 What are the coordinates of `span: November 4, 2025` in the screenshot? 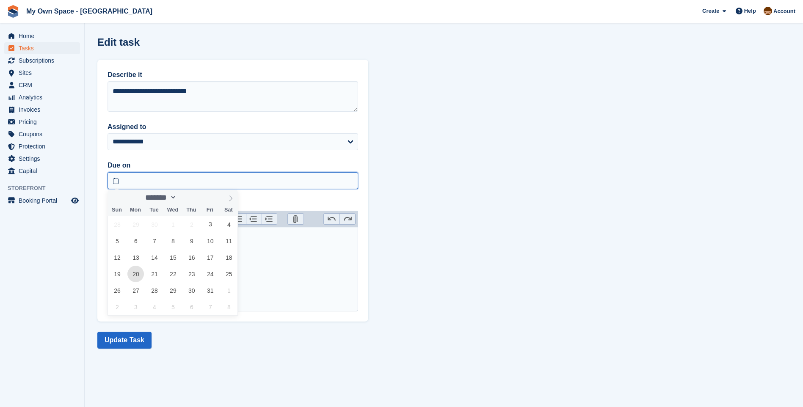 It's located at (154, 307).